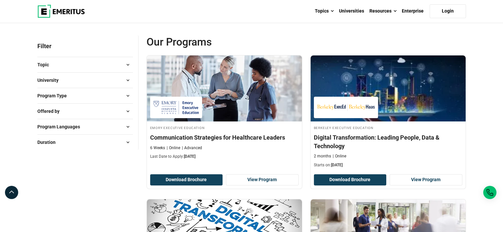 The image size is (503, 232). I want to click on span: Our Programs, so click(226, 42).